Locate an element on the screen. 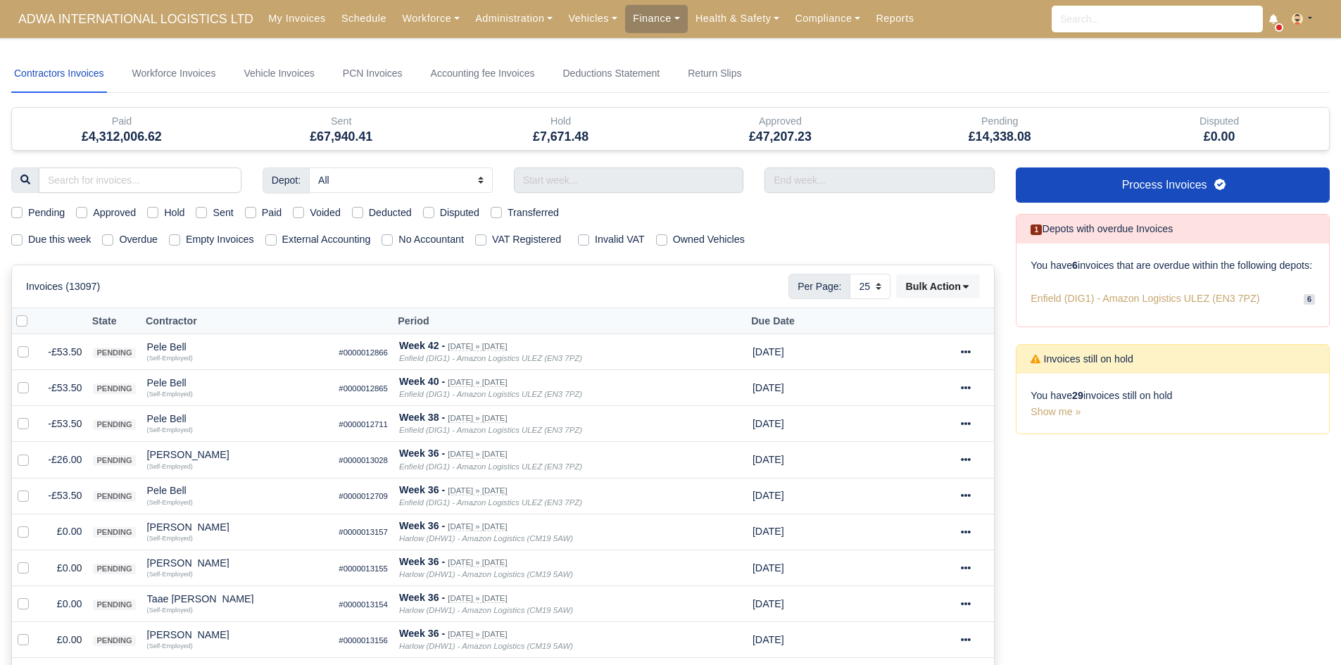  div: Pending is located at coordinates (1000, 129).